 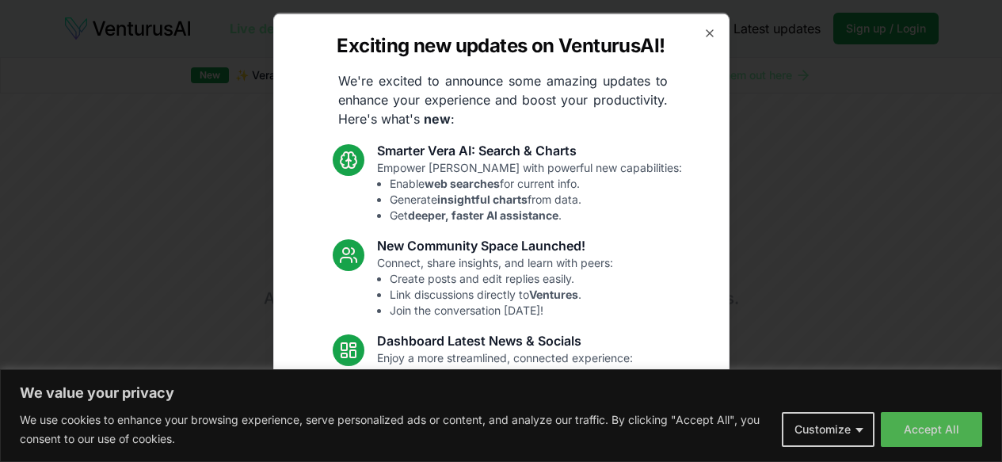 What do you see at coordinates (504, 340) in the screenshot?
I see `h3: Dashboard Latest News & Socials` at bounding box center [504, 340].